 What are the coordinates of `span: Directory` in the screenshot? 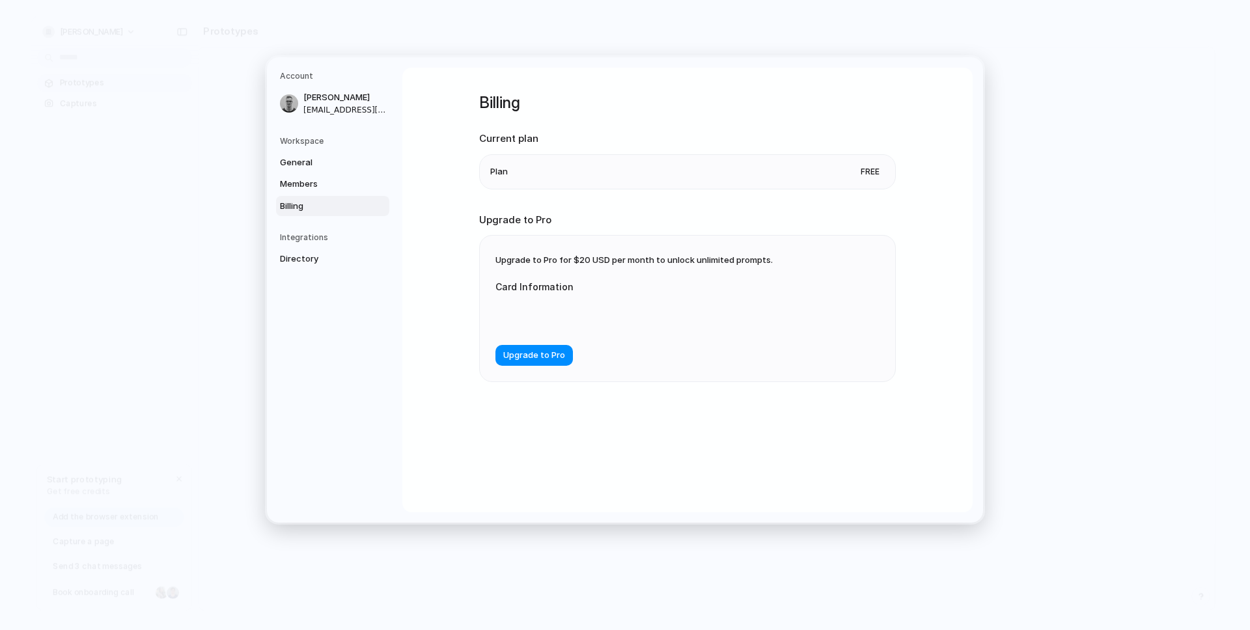 It's located at (322, 259).